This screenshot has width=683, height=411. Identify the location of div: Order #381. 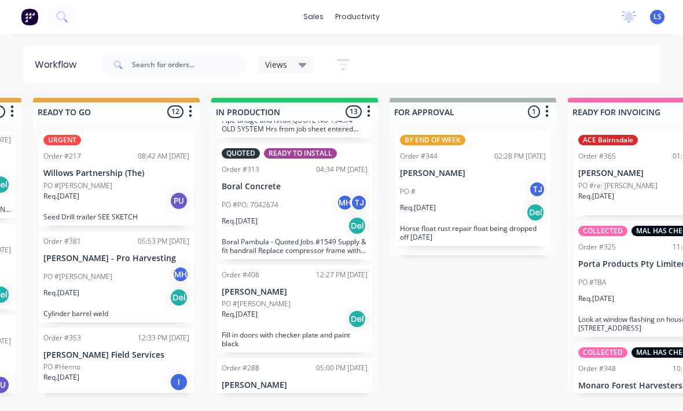
(62, 242).